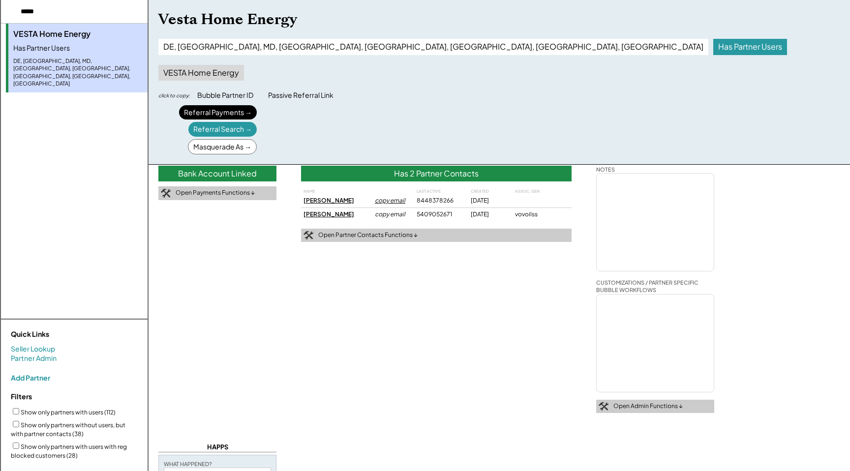  What do you see at coordinates (30, 378) in the screenshot?
I see `div: Add Partner` at bounding box center [30, 378].